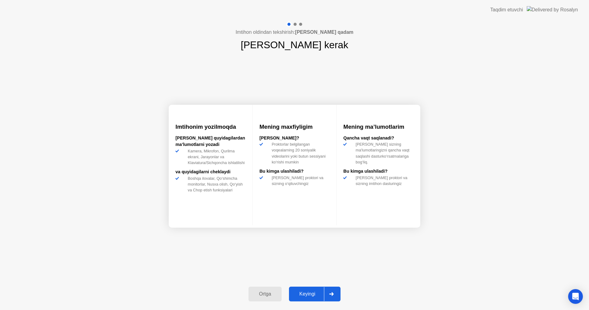 The image size is (589, 310). Describe the element at coordinates (379, 127) in the screenshot. I see `h3: Mening ma’lumotlarim` at that location.